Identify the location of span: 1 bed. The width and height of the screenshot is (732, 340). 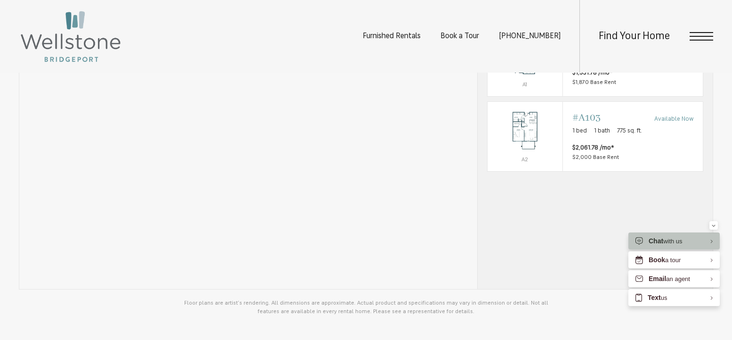
(580, 131).